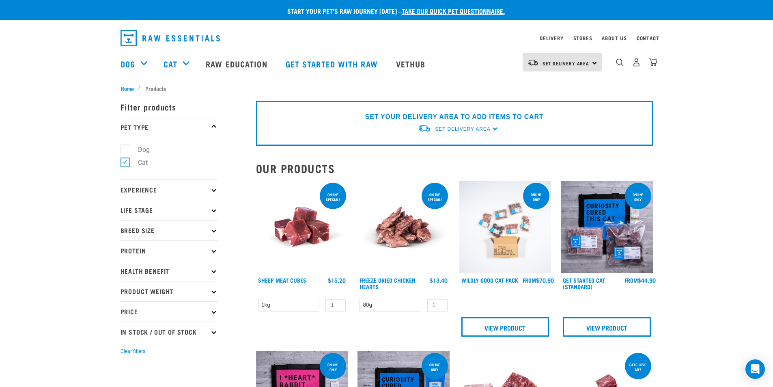 The width and height of the screenshot is (773, 387). Describe the element at coordinates (139, 149) in the screenshot. I see `label: Dog` at that location.